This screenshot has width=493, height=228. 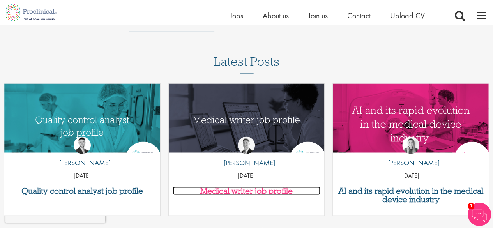 What do you see at coordinates (82, 124) in the screenshot?
I see `img: quality control analyst job profile` at bounding box center [82, 124].